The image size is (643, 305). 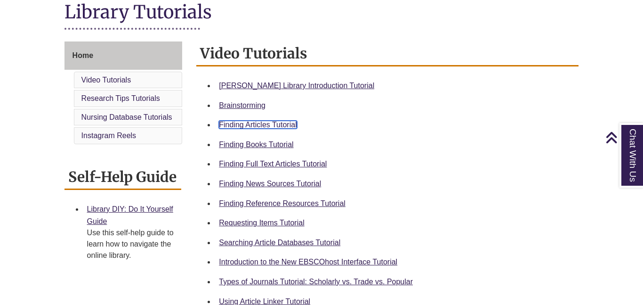 What do you see at coordinates (123, 177) in the screenshot?
I see `h2: Self-Help Guide` at bounding box center [123, 177].